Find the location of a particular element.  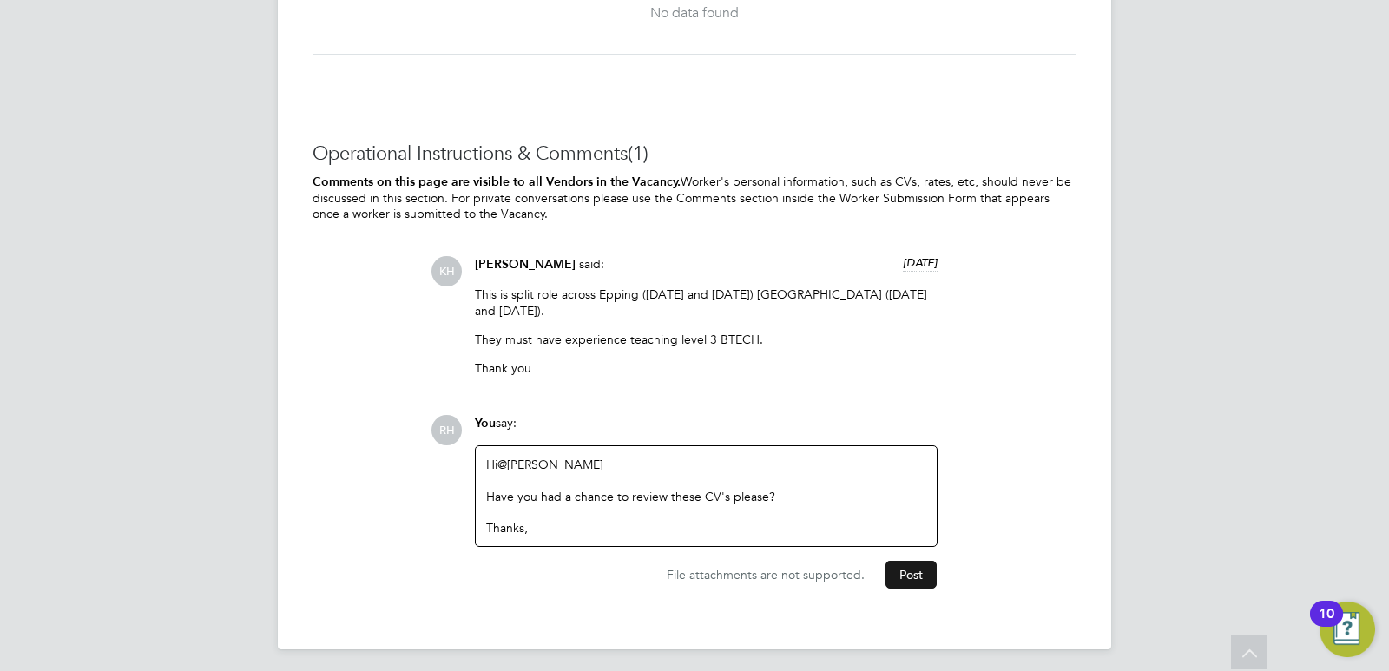

span: said: is located at coordinates (591, 264).